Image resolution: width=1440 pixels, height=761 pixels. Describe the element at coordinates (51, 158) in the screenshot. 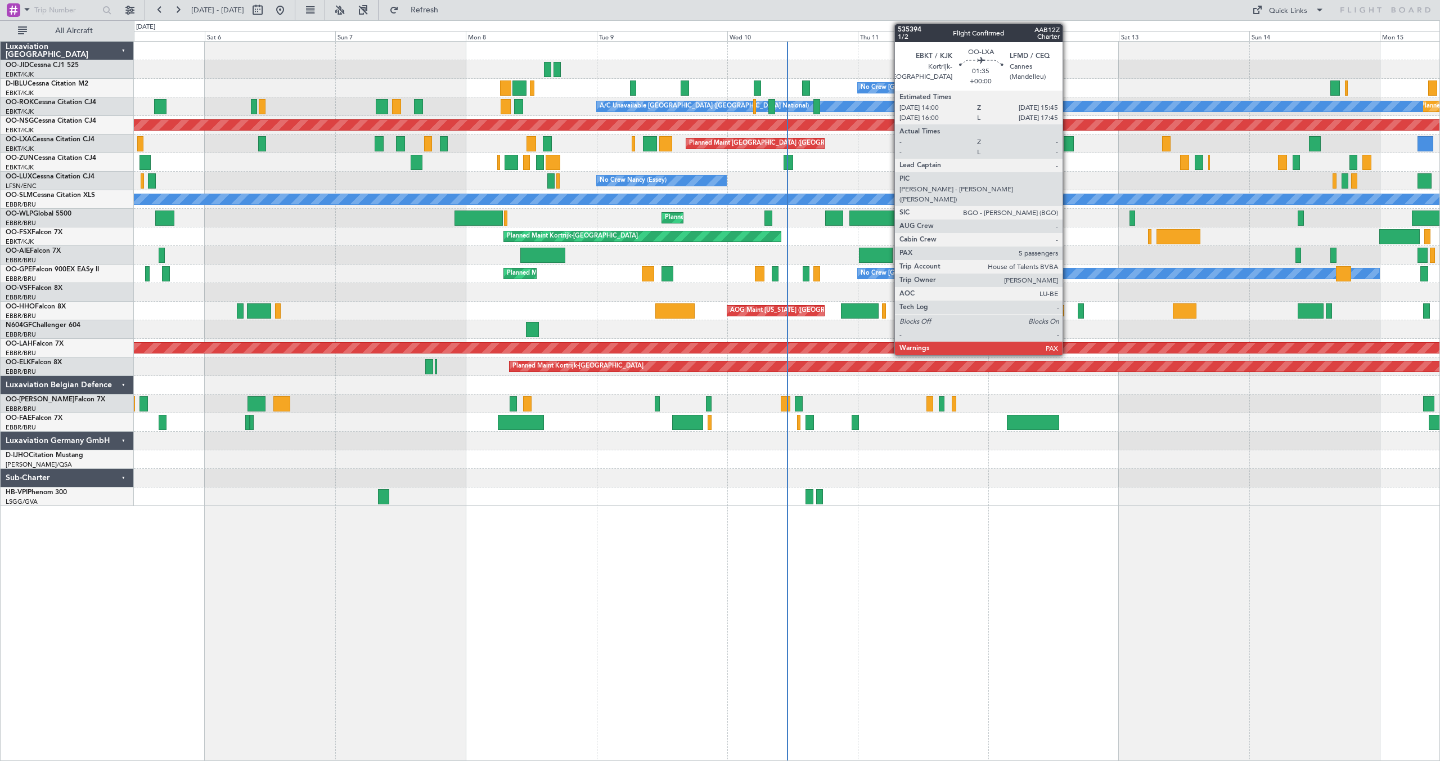

I see `a: OO-ZUNCessna Citation CJ4` at that location.